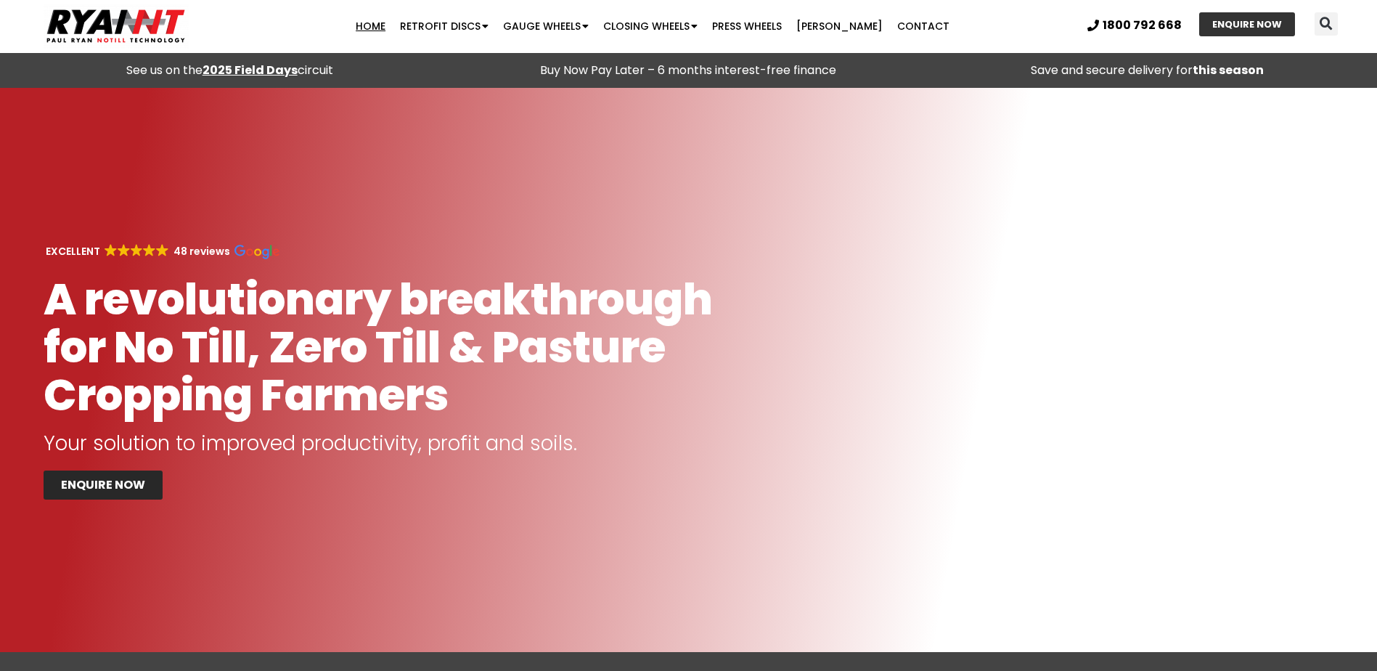  I want to click on span: Your solution to improved productivity, profit and soils., so click(310, 443).